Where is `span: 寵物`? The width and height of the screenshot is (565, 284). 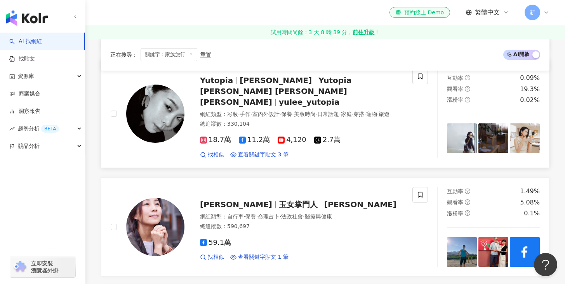 span: 寵物 is located at coordinates (372, 114).